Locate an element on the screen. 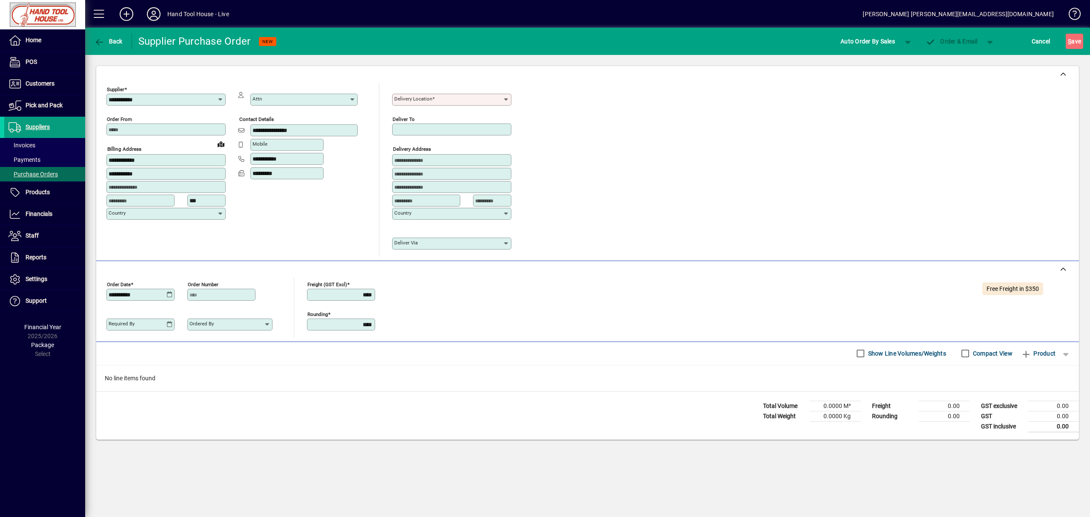 The width and height of the screenshot is (1090, 517). mat-label: Ordered by is located at coordinates (201, 324).